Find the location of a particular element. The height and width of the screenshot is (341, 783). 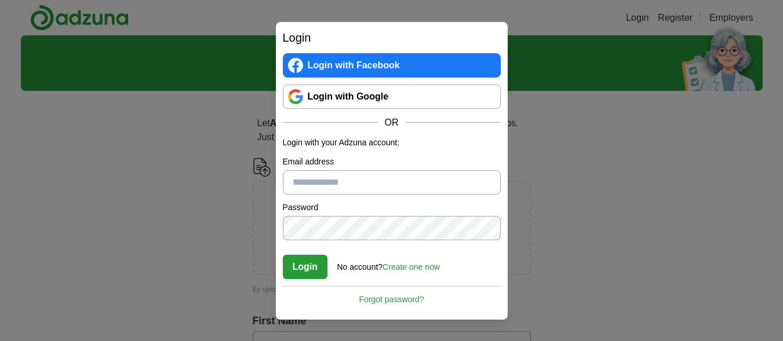

label: Email address is located at coordinates (392, 162).